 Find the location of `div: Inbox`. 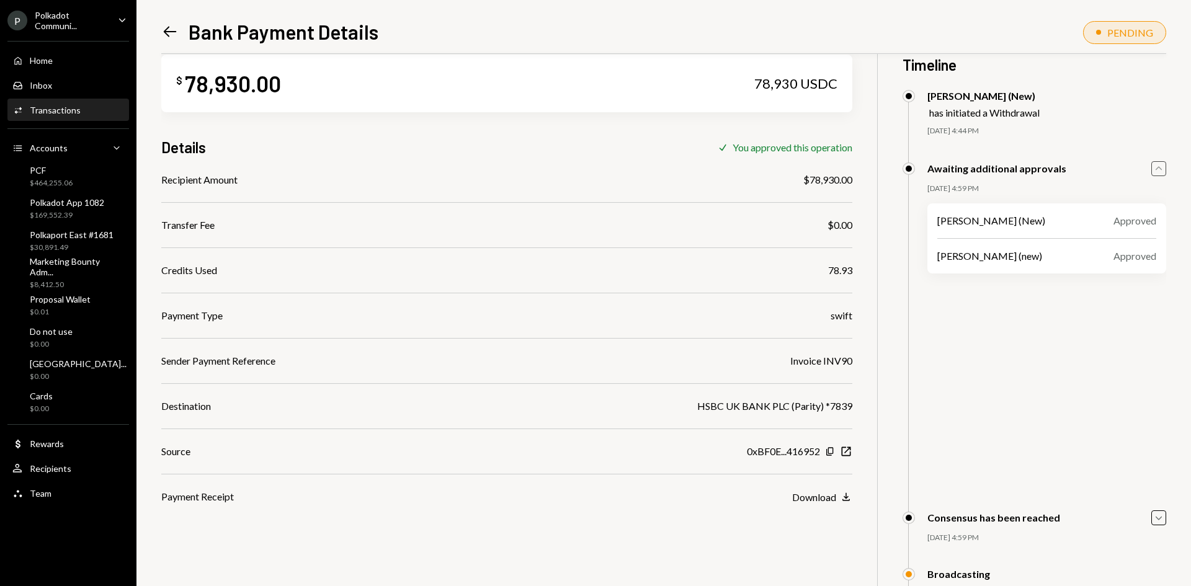

div: Inbox is located at coordinates (41, 85).